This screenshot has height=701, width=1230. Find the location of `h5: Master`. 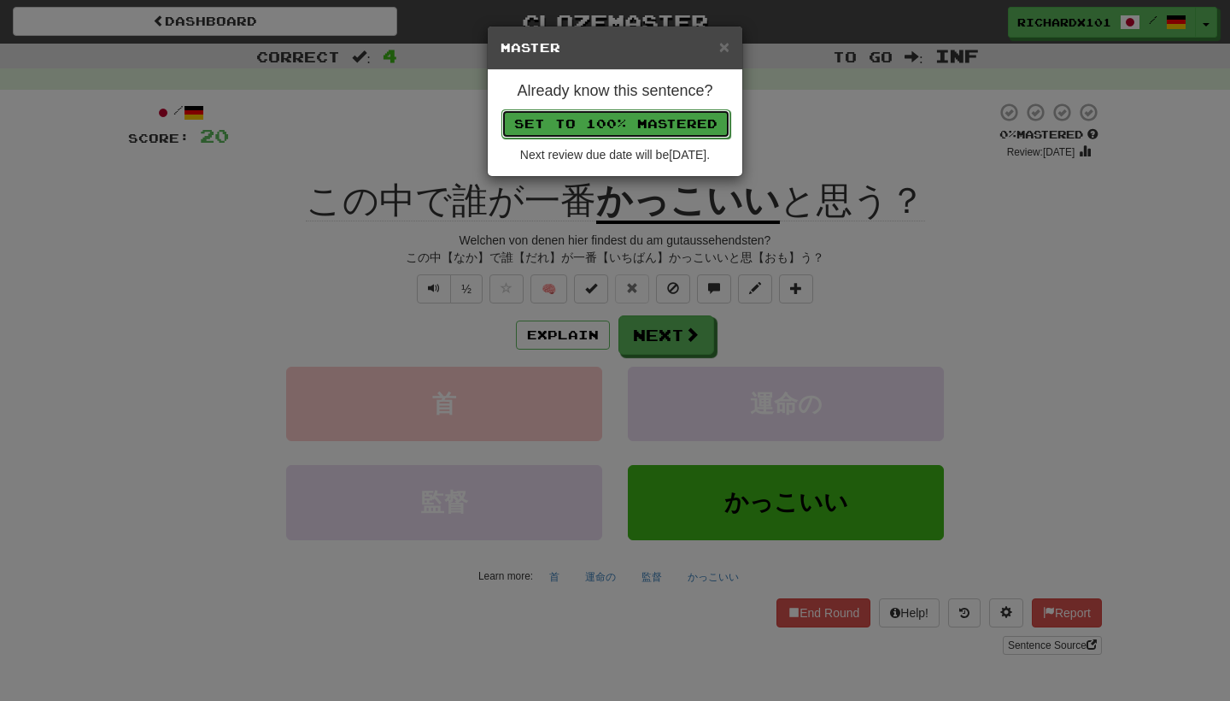

h5: Master is located at coordinates (615, 48).